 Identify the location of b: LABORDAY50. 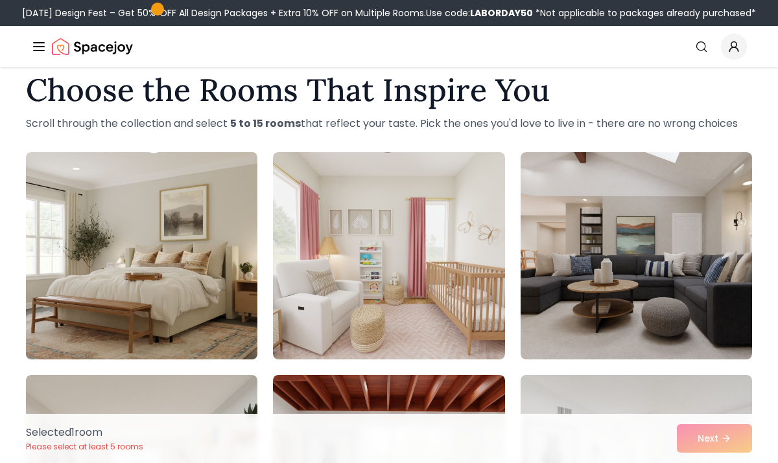
(501, 13).